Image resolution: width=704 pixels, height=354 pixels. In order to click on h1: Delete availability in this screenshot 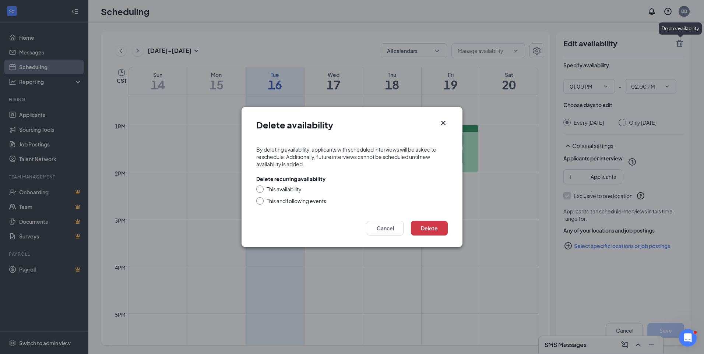, I will do `click(295, 125)`.